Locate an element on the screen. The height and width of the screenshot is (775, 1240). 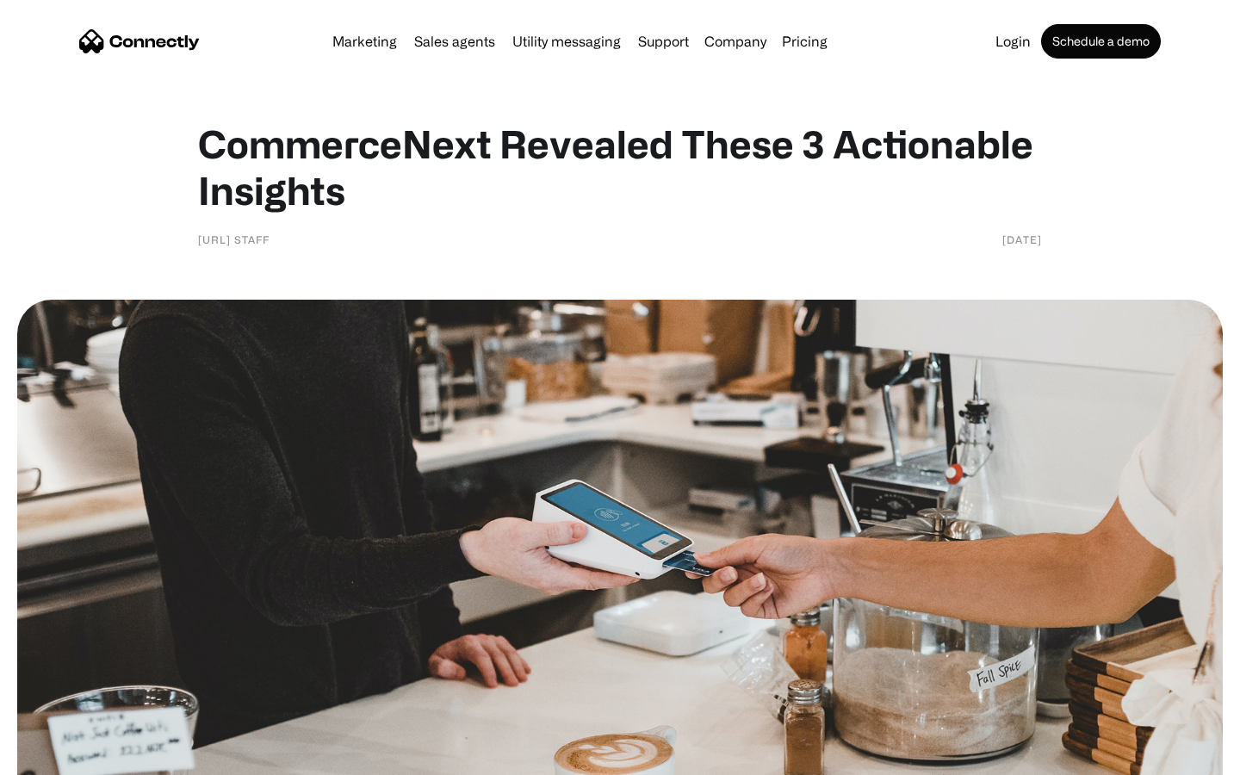
aside: Language selected: English is located at coordinates (60, 757).